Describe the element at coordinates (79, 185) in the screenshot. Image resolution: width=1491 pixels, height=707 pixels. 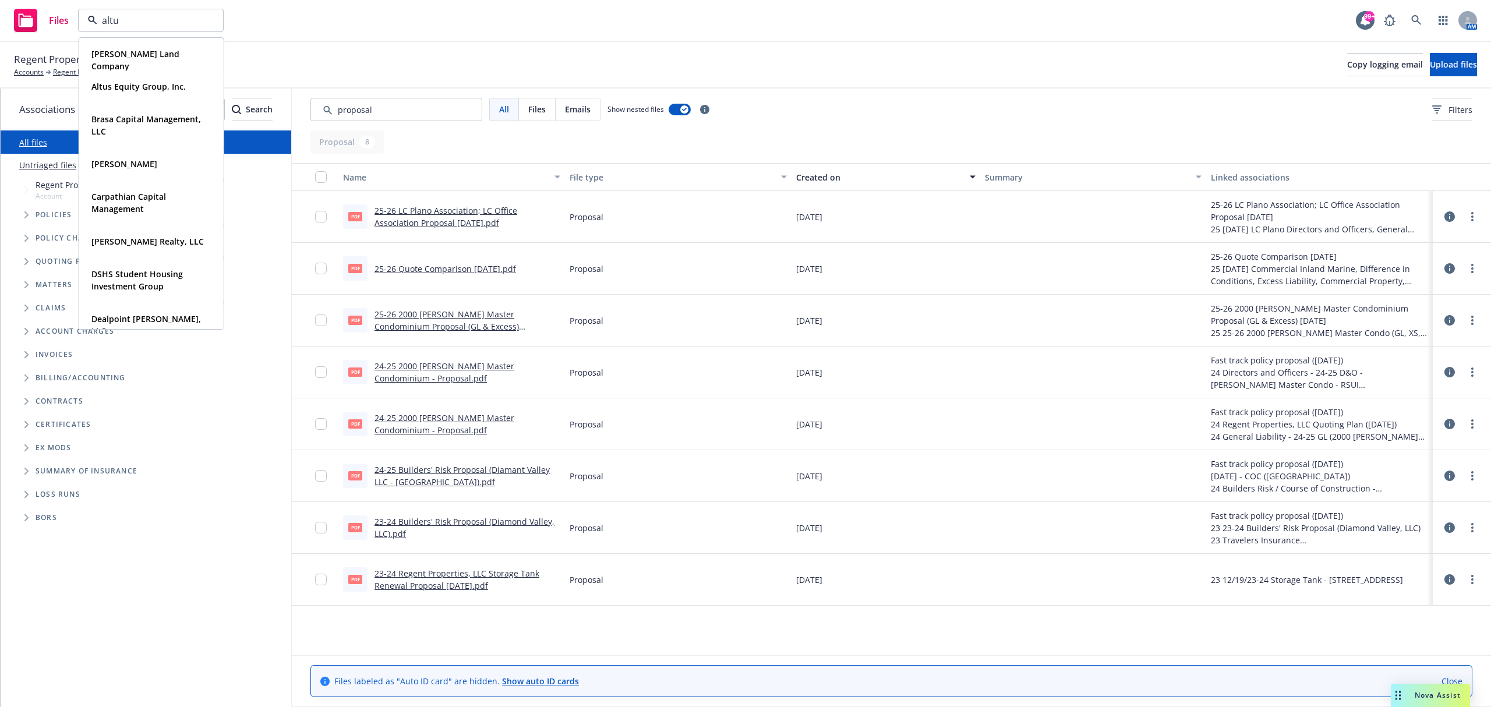
I see `span: Regent Properties, LLC` at that location.